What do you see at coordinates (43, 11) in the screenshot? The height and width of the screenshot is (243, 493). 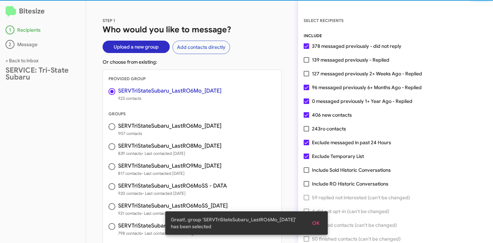 I see `h2: Bitesize` at bounding box center [43, 11].